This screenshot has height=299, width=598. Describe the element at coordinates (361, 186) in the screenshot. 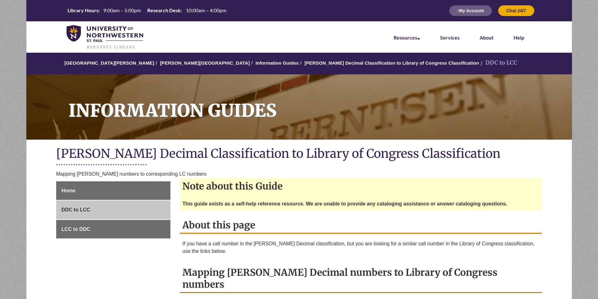

I see `h2: Note about this Guide` at that location.